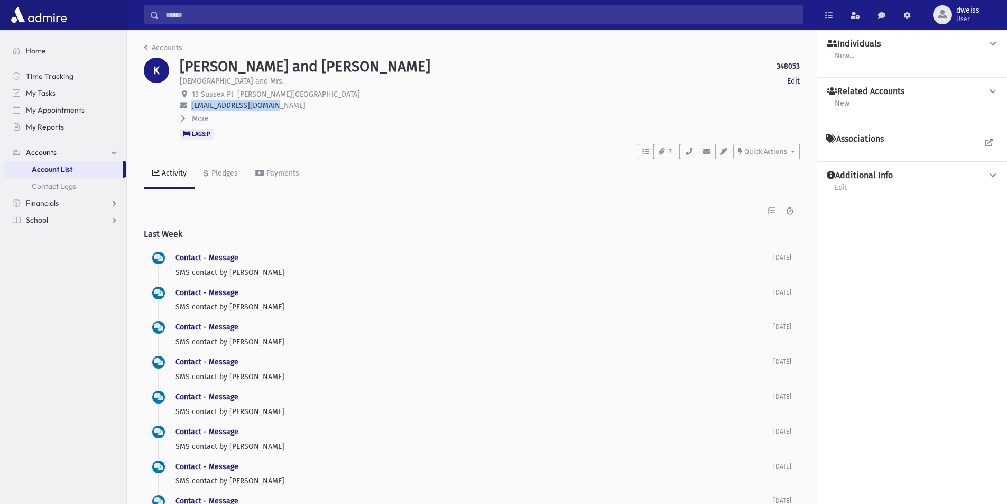 The width and height of the screenshot is (1007, 504). What do you see at coordinates (65, 110) in the screenshot?
I see `a: My Appointments` at bounding box center [65, 110].